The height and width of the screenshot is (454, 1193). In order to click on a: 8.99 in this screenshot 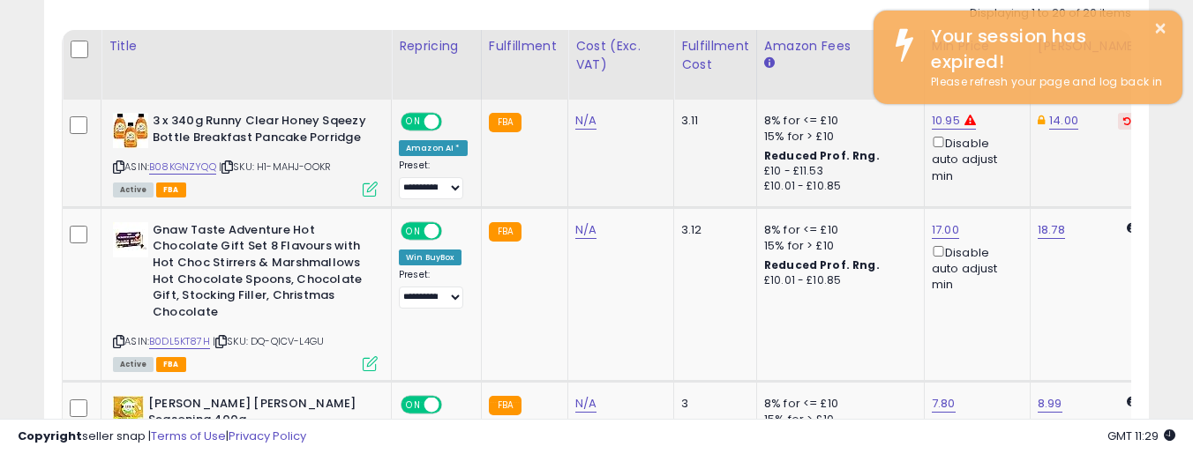, I will do `click(1050, 404)`.